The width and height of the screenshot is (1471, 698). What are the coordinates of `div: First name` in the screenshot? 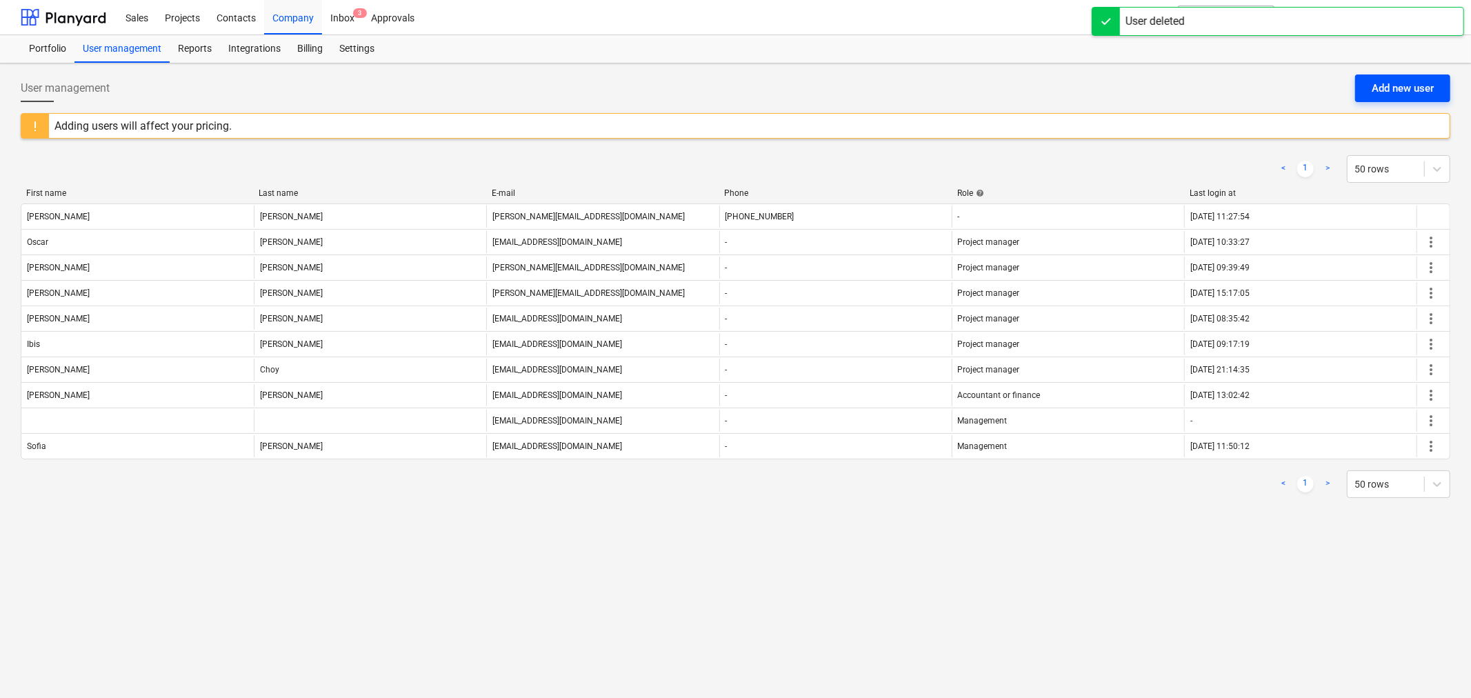 It's located at (137, 193).